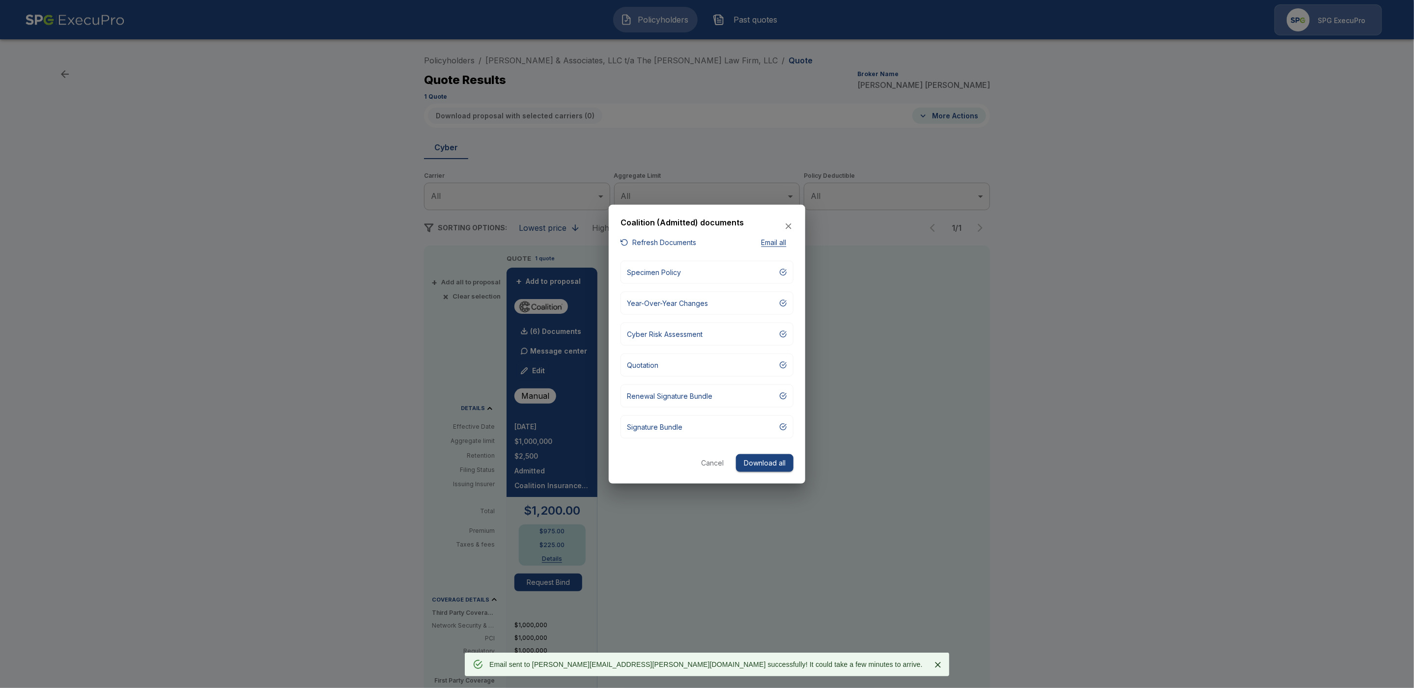 The height and width of the screenshot is (688, 1414). I want to click on button: Signature Bundle, so click(707, 426).